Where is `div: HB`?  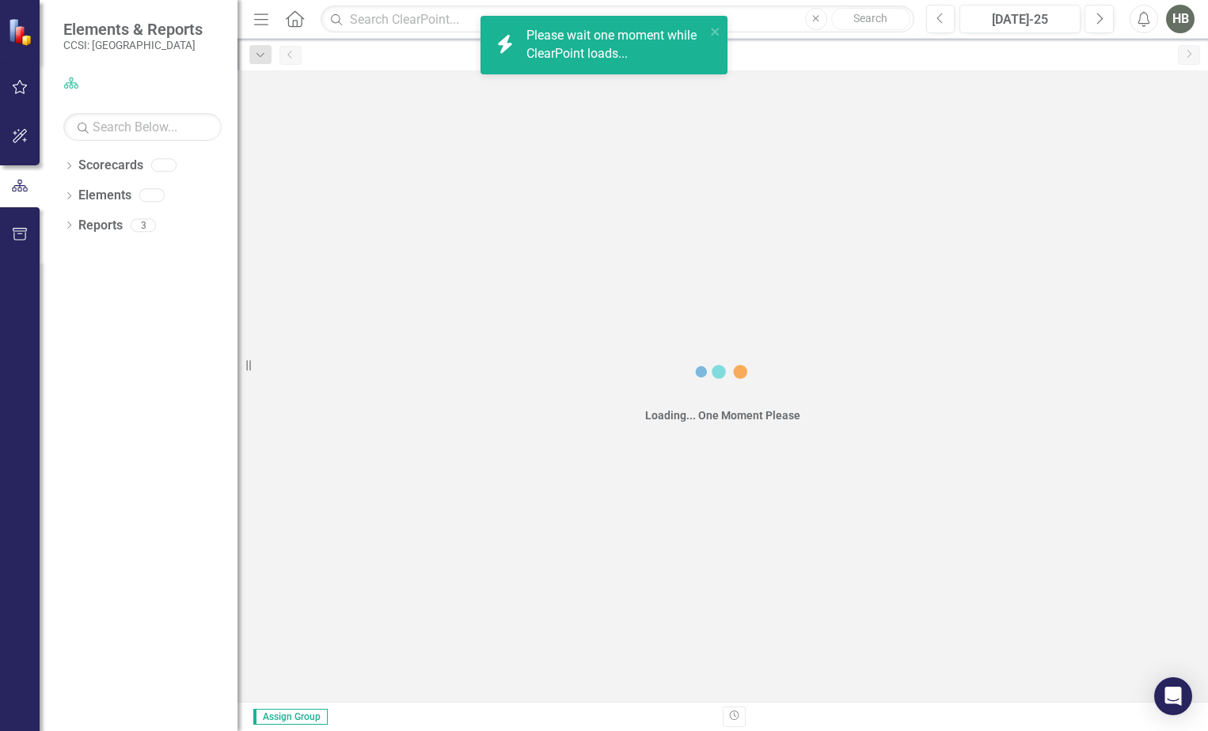
div: HB is located at coordinates (1180, 19).